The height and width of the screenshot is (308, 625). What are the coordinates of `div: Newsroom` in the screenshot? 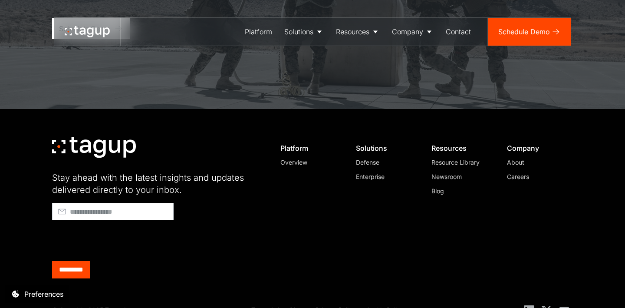 It's located at (461, 176).